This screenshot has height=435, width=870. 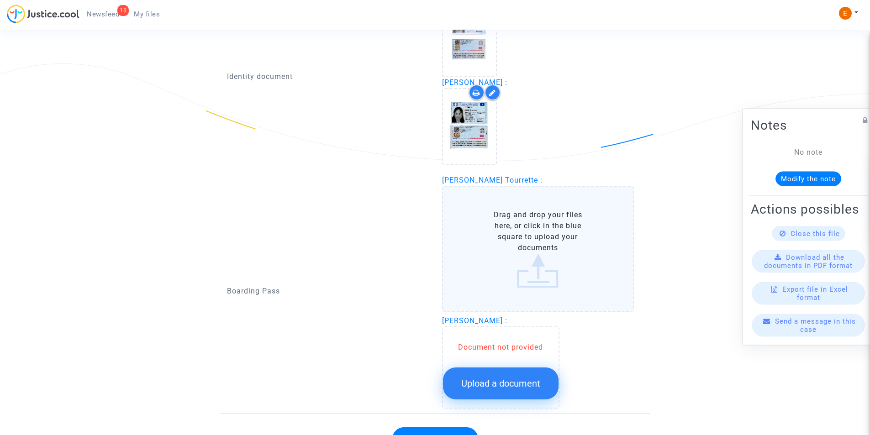 I want to click on h2: Actions possibles, so click(x=809, y=209).